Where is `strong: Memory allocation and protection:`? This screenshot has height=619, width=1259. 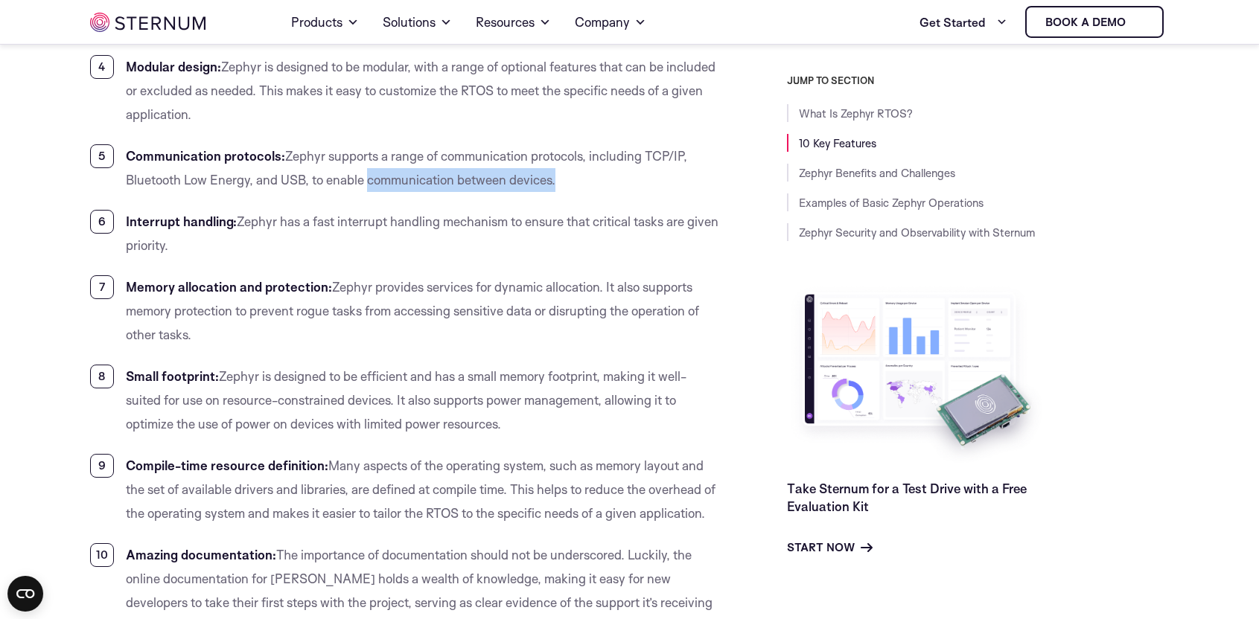 strong: Memory allocation and protection: is located at coordinates (228, 287).